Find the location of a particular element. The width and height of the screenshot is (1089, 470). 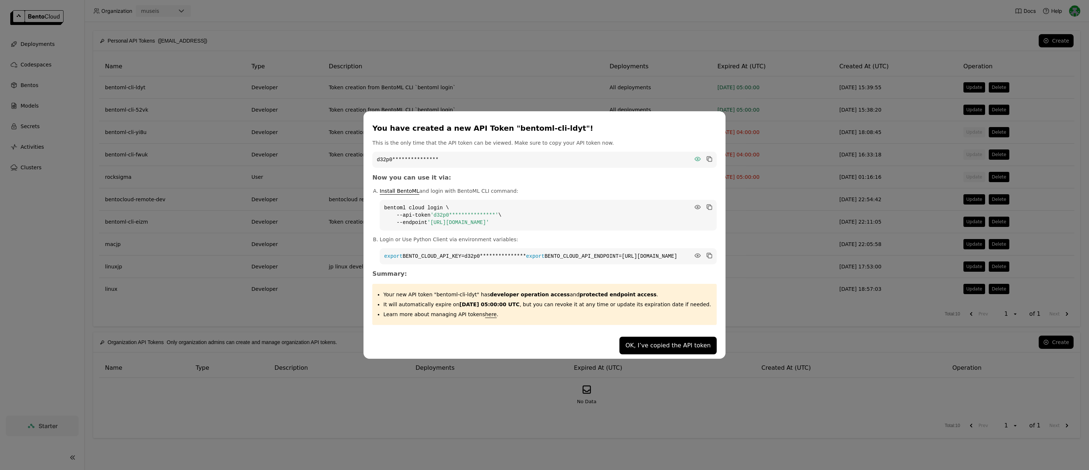

code: bentoml cloud login \ --api-token \ --endpoint is located at coordinates (548, 215).